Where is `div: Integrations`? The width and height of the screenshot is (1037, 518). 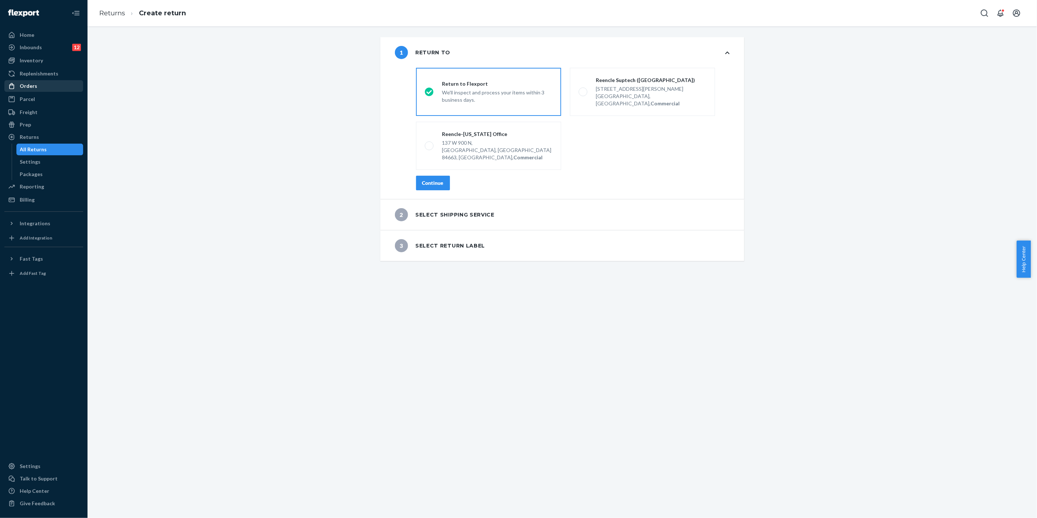
div: Integrations is located at coordinates (35, 224).